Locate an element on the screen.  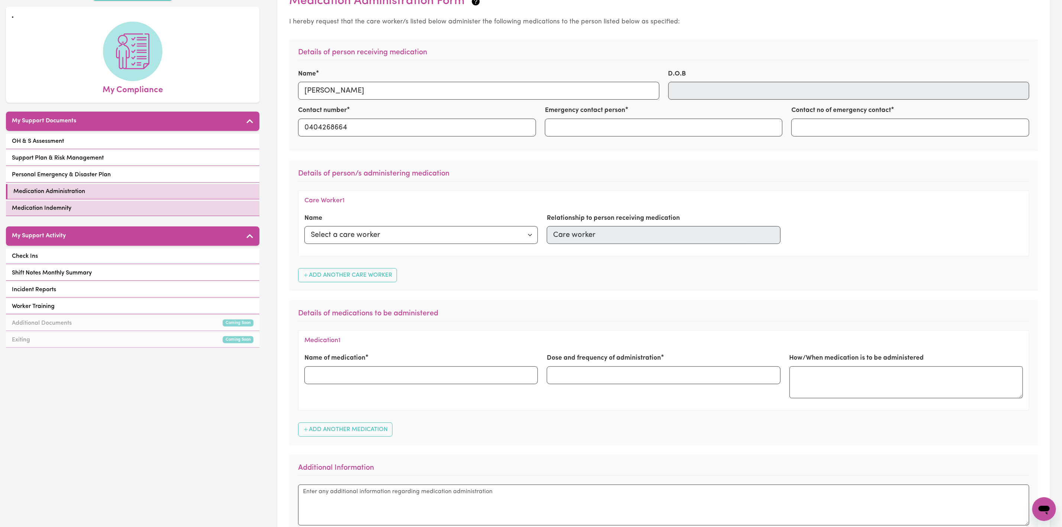
span: Medication Administration is located at coordinates (49, 191).